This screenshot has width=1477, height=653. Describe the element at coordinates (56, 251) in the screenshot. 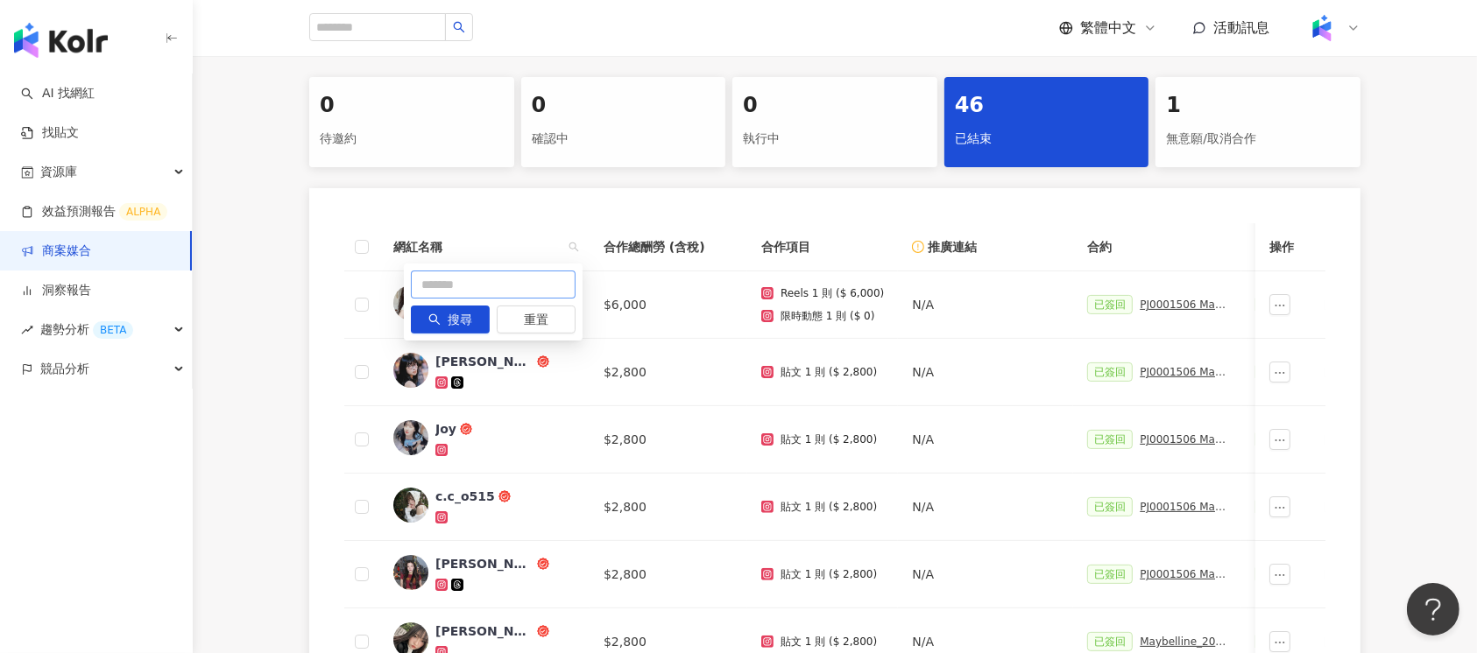

I see `a: 商案媒合` at that location.